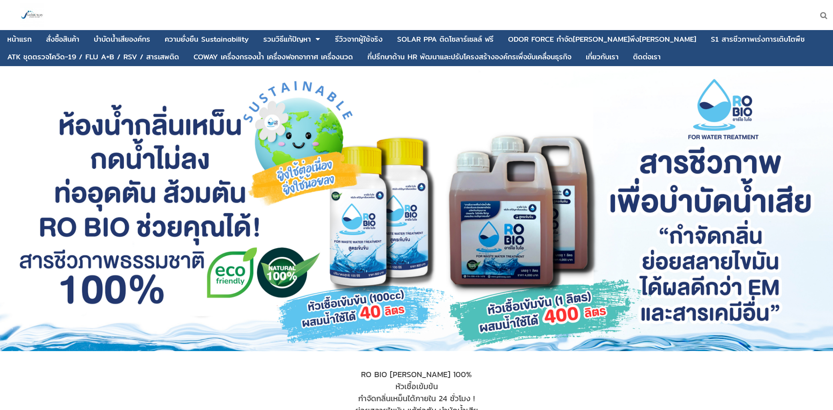 The width and height of the screenshot is (833, 410). What do you see at coordinates (93, 57) in the screenshot?
I see `a: ATK ชุดตรวจโควิด-19 / FLU A+B / RSV / สารเสพติด` at bounding box center [93, 57].